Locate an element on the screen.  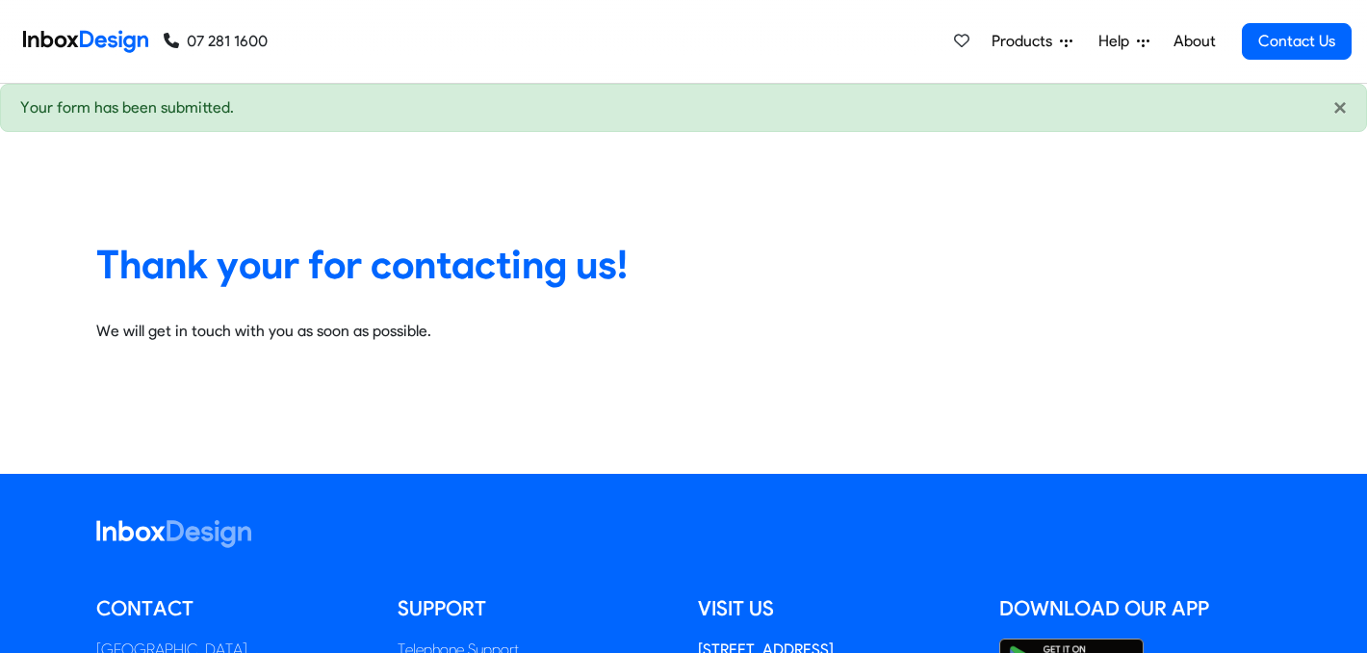
heading: Thank your for contacting us! is located at coordinates (684, 264).